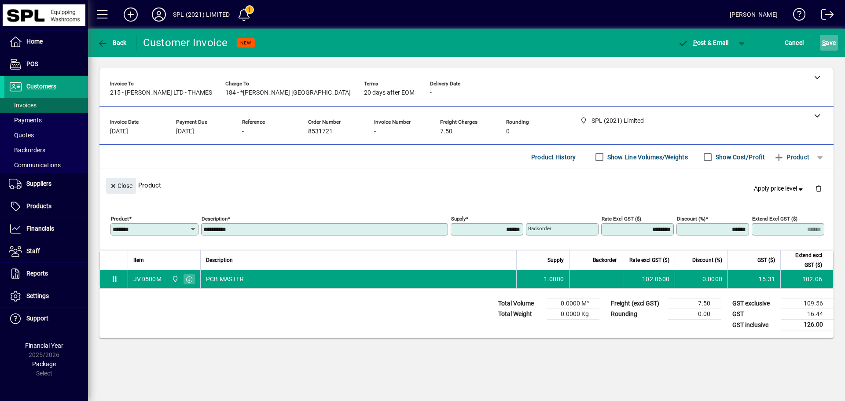  What do you see at coordinates (46, 120) in the screenshot?
I see `a: Payments` at bounding box center [46, 120].